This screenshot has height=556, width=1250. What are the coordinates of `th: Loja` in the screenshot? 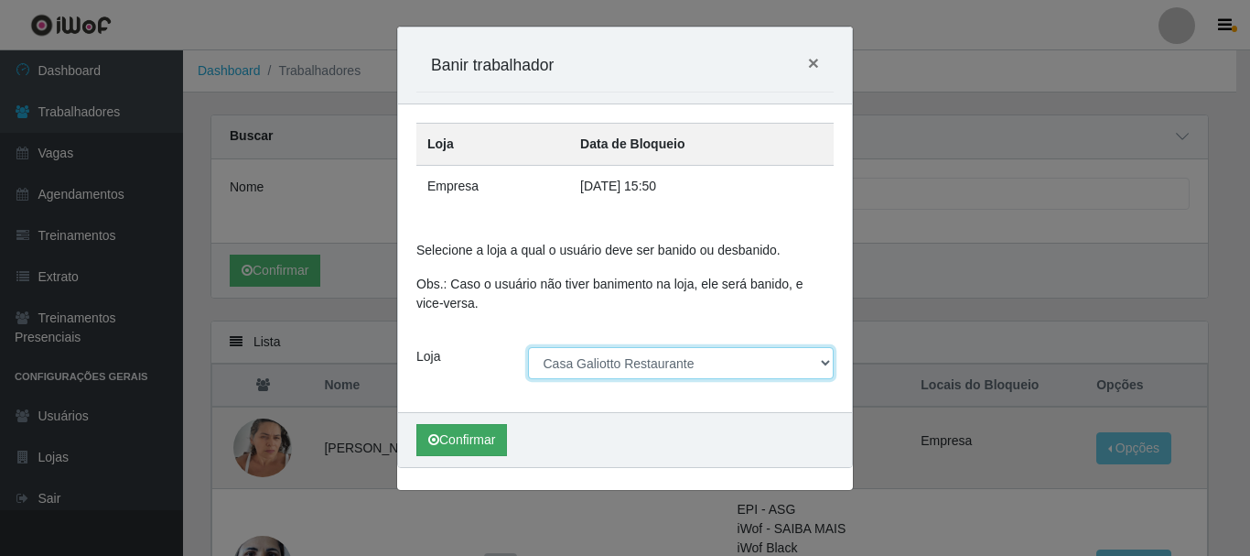 It's located at (492, 145).